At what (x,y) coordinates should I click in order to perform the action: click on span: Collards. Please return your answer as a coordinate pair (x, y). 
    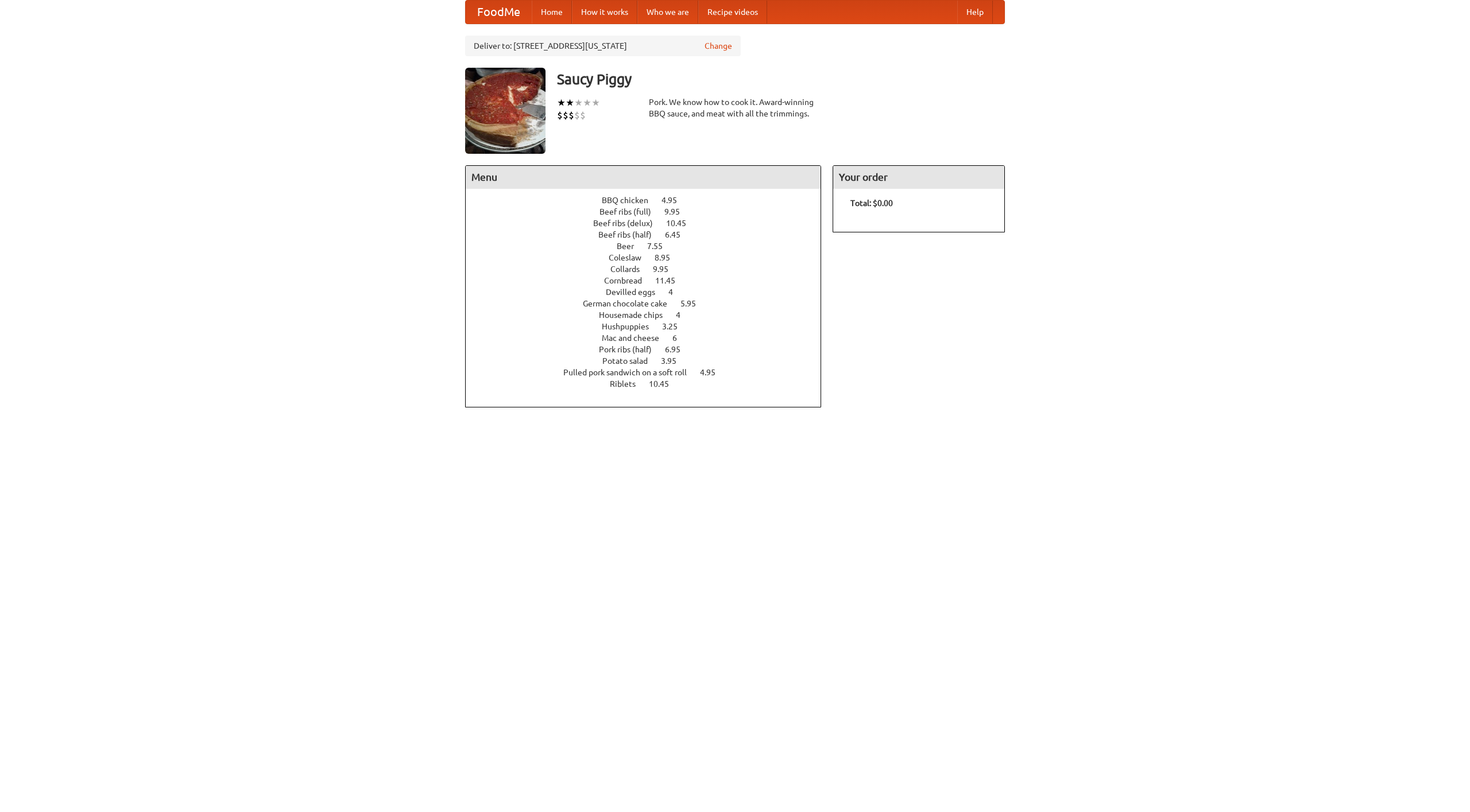
    Looking at the image, I should click on (630, 269).